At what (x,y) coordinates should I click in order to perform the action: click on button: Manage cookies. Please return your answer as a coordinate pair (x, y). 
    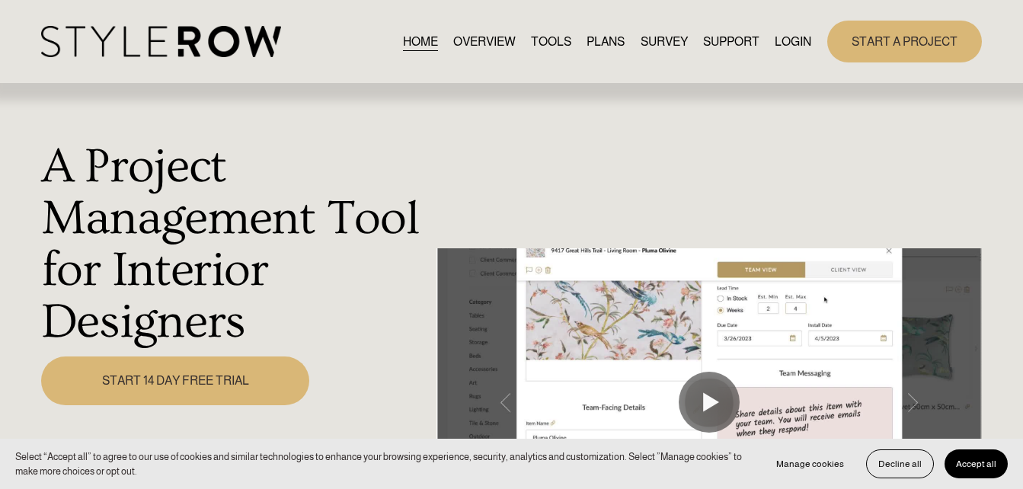
    Looking at the image, I should click on (810, 464).